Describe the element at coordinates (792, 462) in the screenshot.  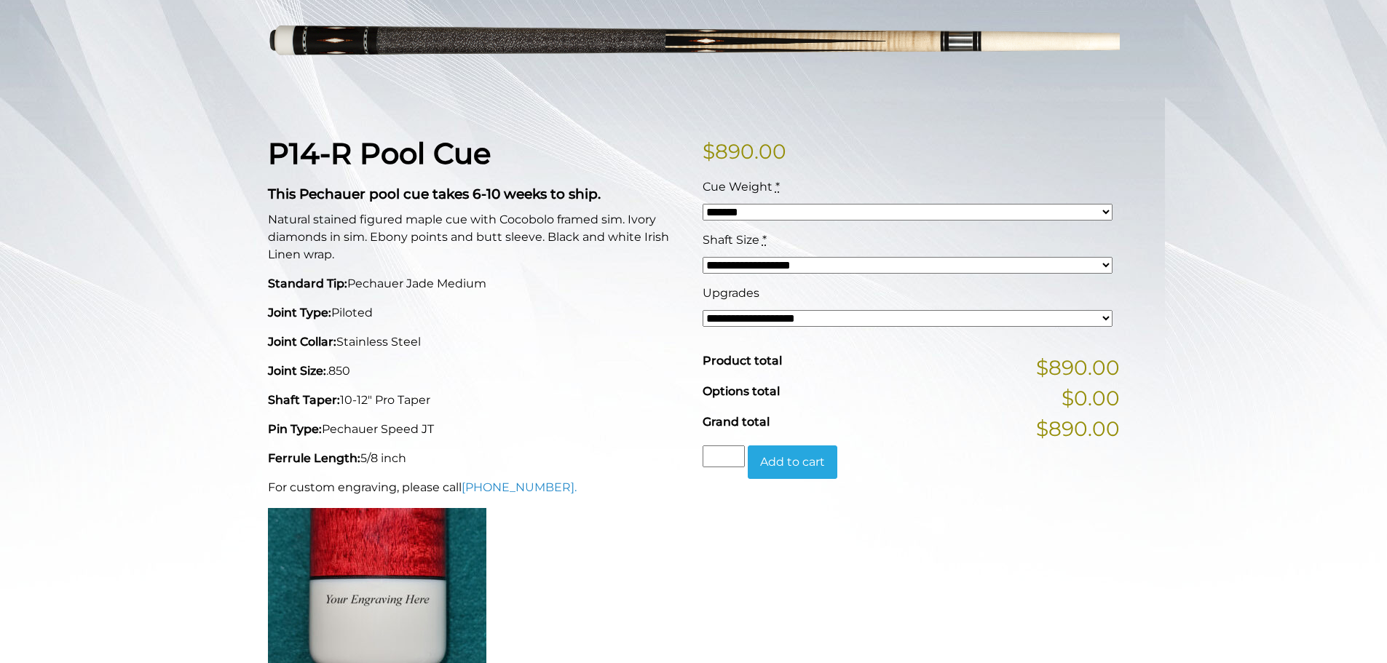
I see `button: Add to cart` at that location.